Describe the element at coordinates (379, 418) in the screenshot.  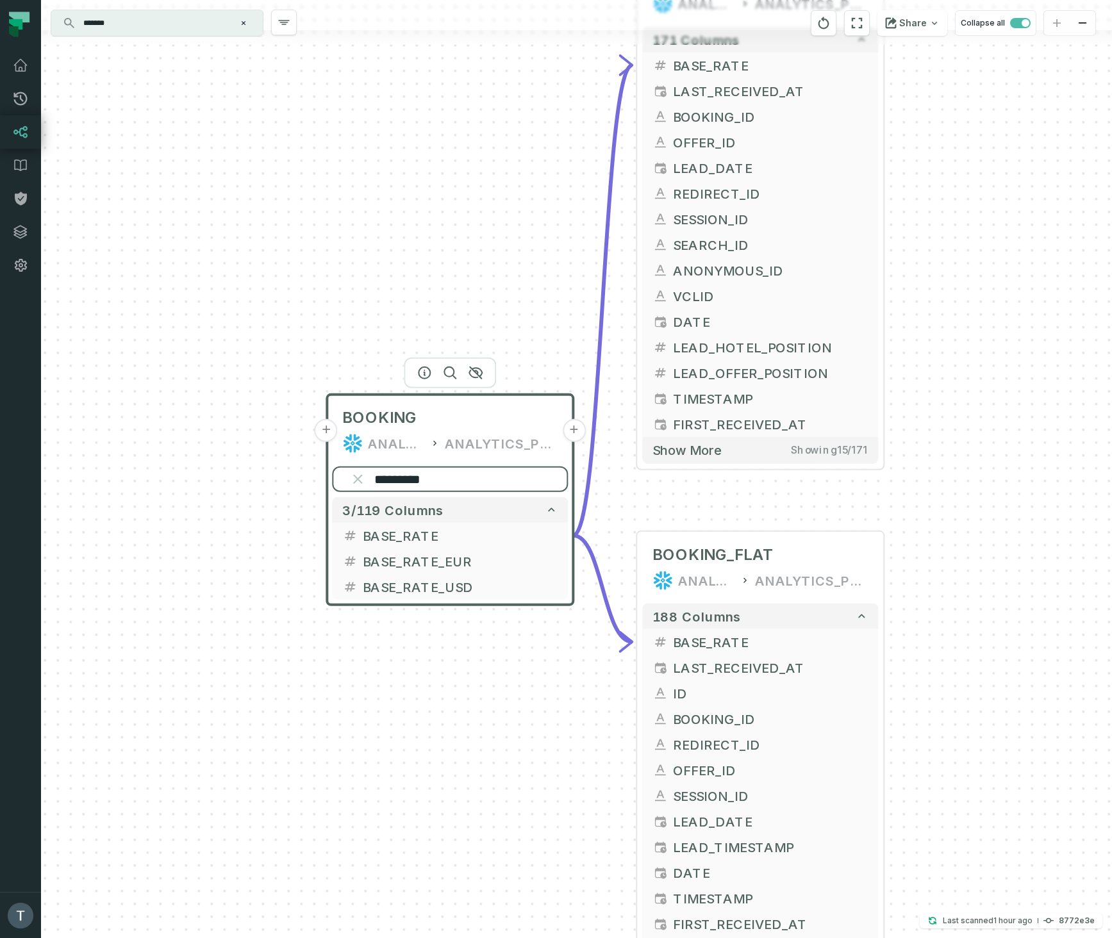
I see `span: BOOKING` at that location.